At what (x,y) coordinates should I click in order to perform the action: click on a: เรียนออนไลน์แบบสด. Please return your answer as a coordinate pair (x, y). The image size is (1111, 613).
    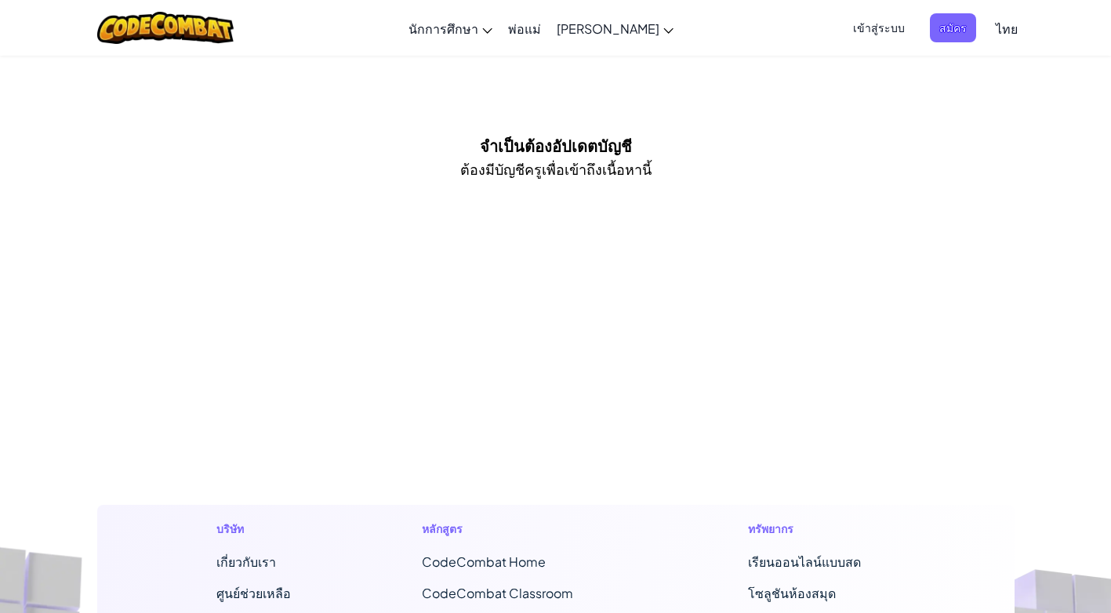
    Looking at the image, I should click on (805, 561).